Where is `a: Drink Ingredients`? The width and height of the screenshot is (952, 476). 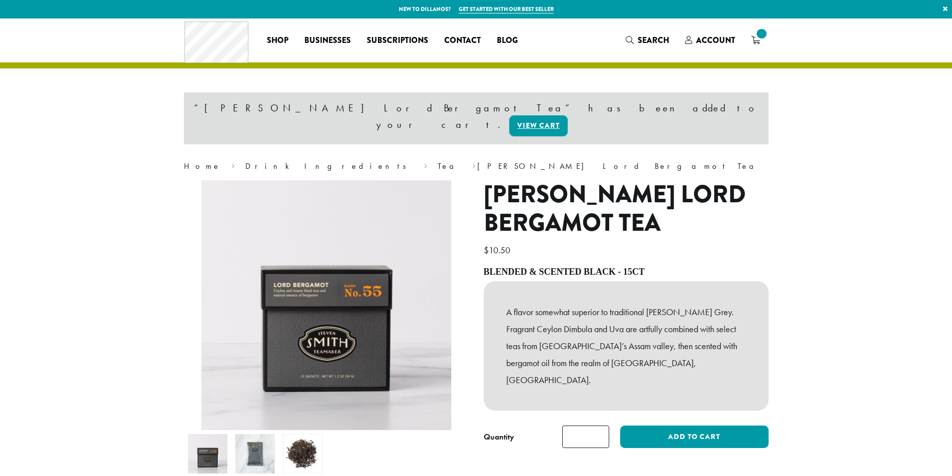
a: Drink Ingredients is located at coordinates (329, 166).